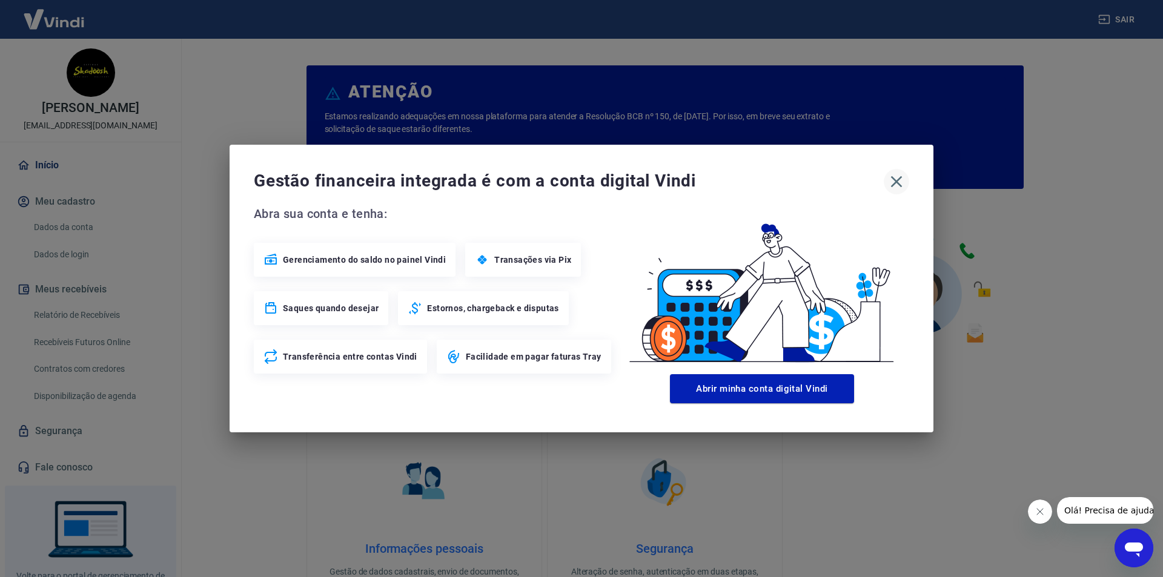  Describe the element at coordinates (492, 308) in the screenshot. I see `span: Estornos, chargeback e disputas` at that location.